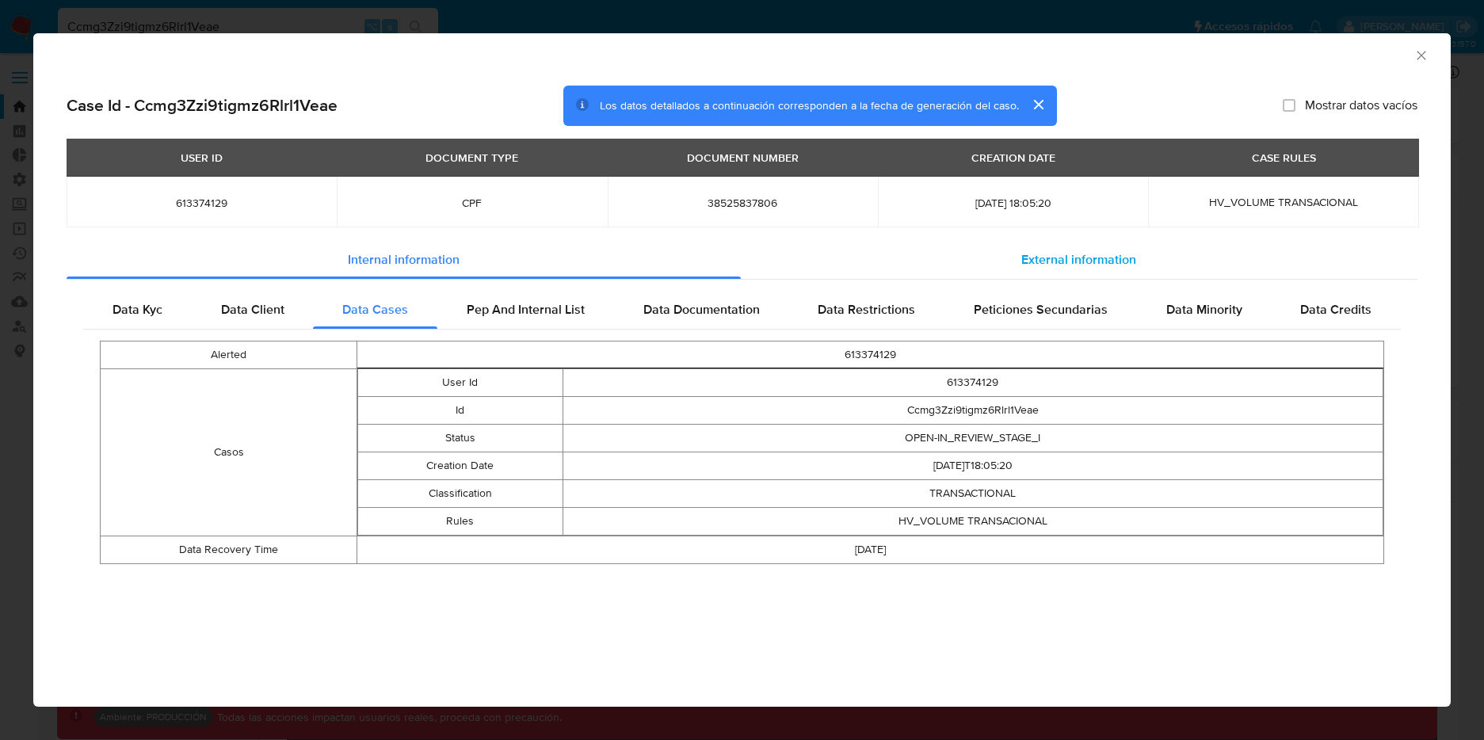 This screenshot has width=1484, height=740. What do you see at coordinates (1289, 105) in the screenshot?
I see `input: Mostrar datos vacíos` at bounding box center [1289, 105].